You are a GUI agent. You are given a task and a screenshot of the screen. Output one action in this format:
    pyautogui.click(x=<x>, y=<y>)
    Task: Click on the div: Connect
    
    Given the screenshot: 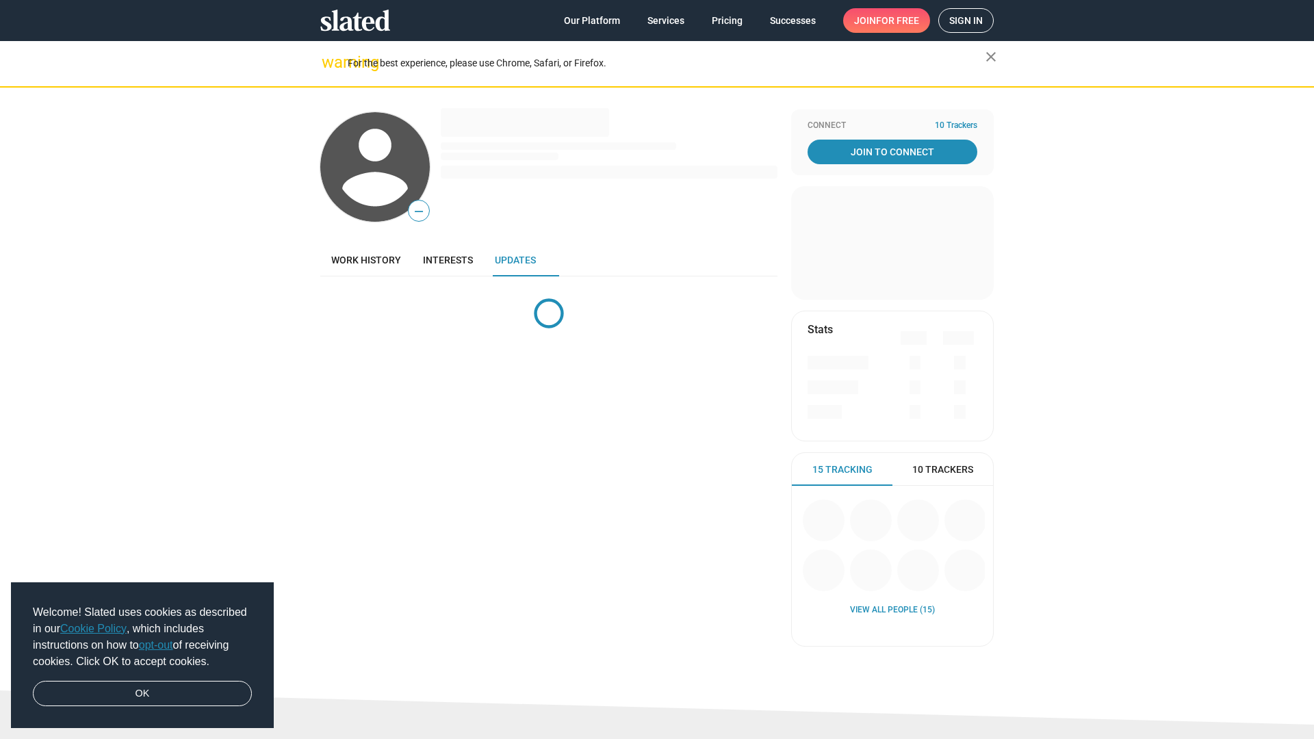 What is the action you would take?
    pyautogui.click(x=892, y=126)
    